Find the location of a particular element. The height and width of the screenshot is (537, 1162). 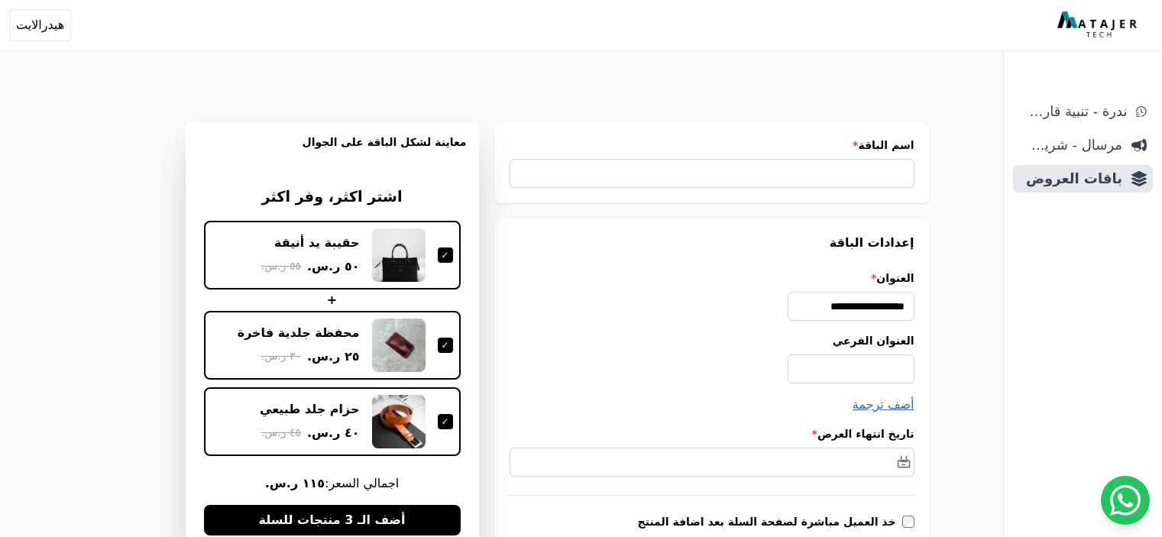

label: خذ العميل مباشرة لصفحة السلة بعد اضافة المنتج is located at coordinates (770, 522).